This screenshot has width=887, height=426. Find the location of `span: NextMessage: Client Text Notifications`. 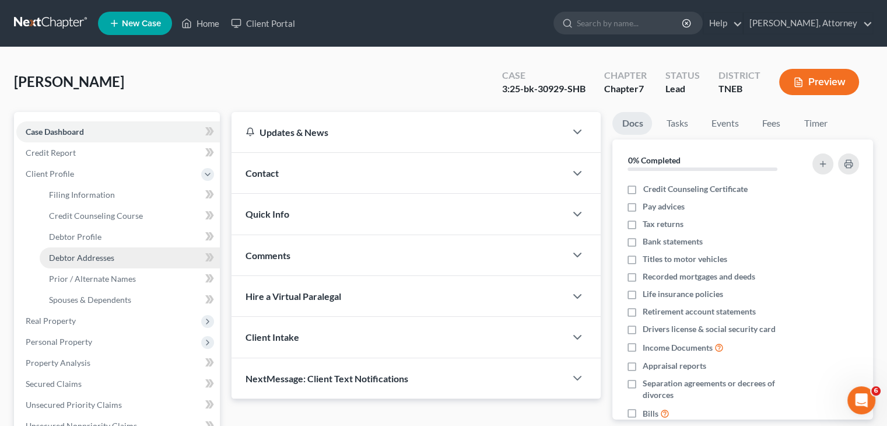

span: NextMessage: Client Text Notifications is located at coordinates (327, 378).